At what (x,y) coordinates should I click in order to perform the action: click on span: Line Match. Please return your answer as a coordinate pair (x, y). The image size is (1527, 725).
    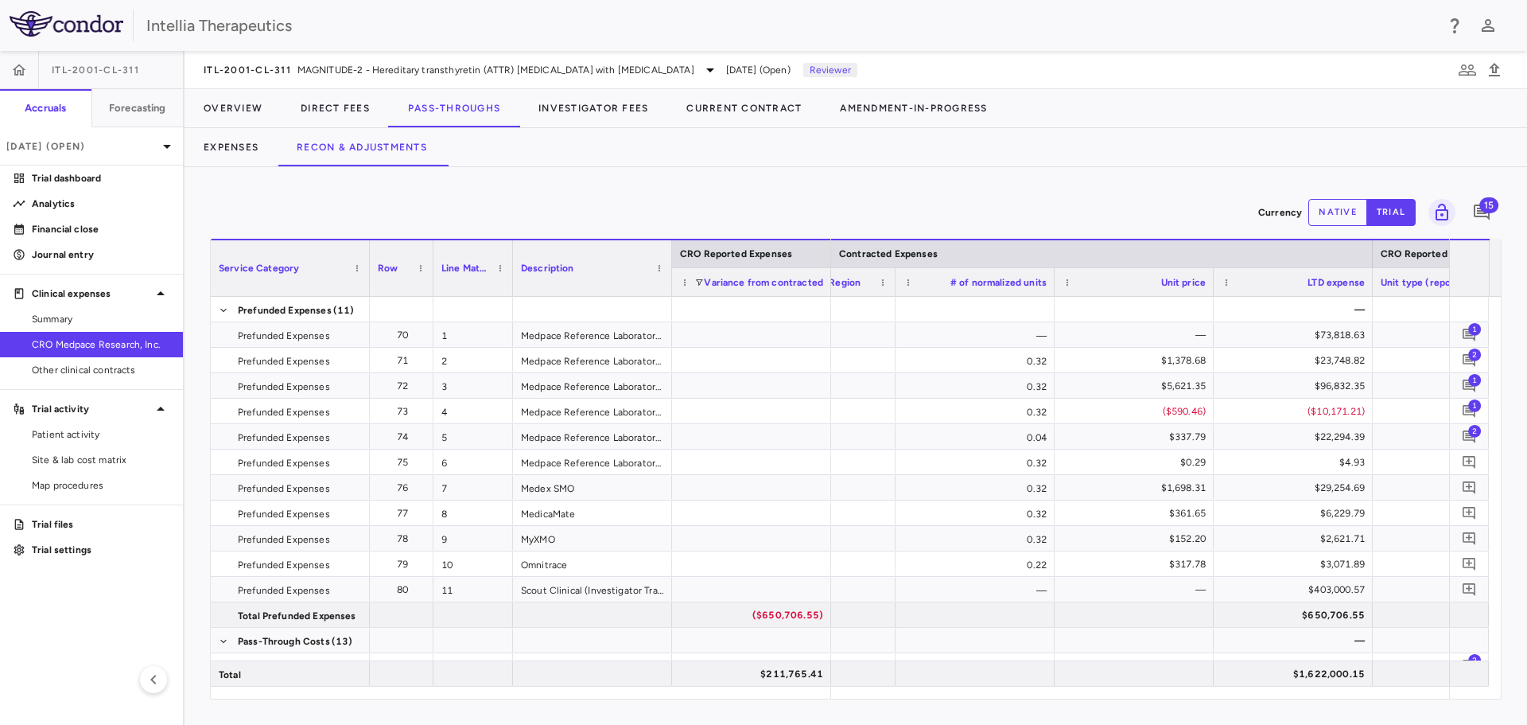
    Looking at the image, I should click on (466, 268).